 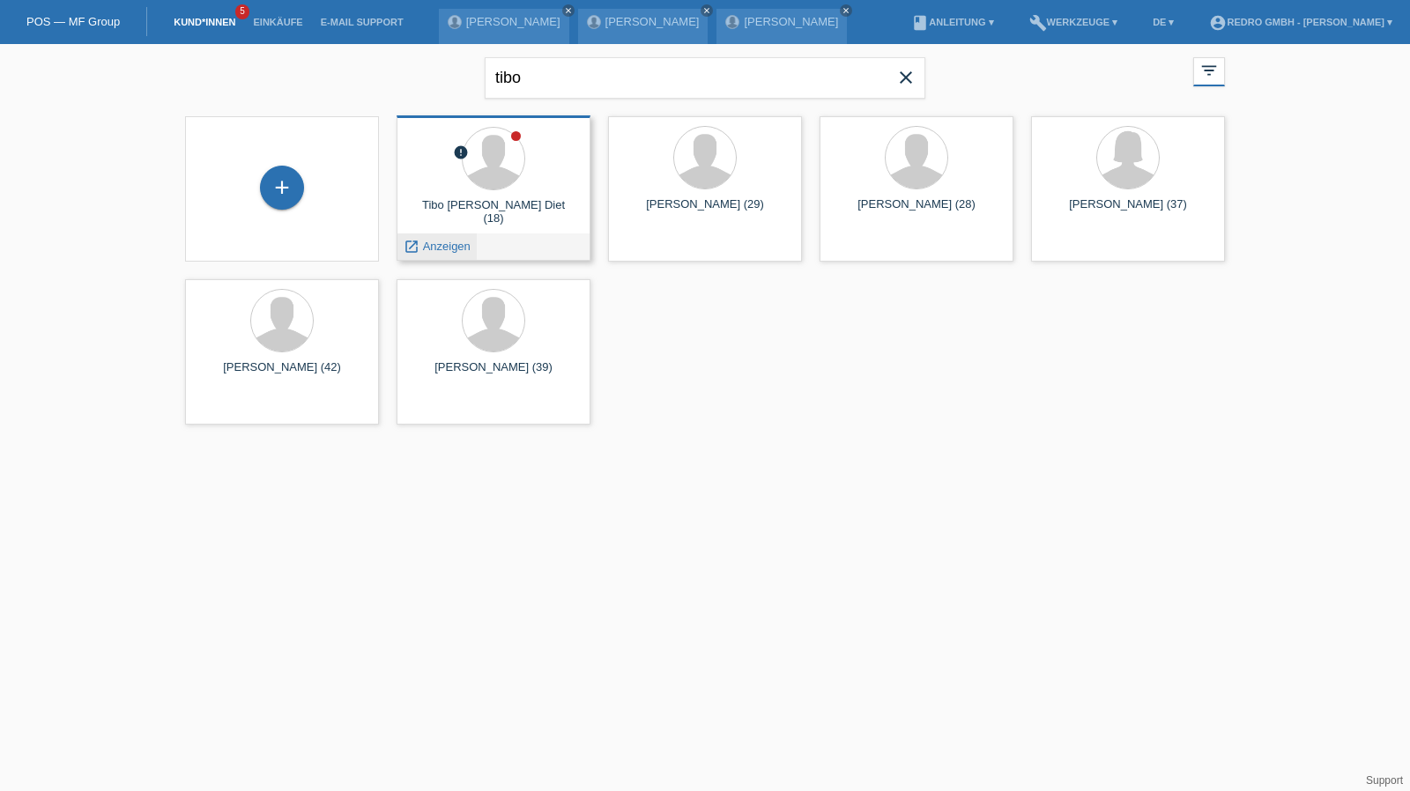 What do you see at coordinates (705, 78) in the screenshot?
I see `input: Suche...` at bounding box center [705, 78].